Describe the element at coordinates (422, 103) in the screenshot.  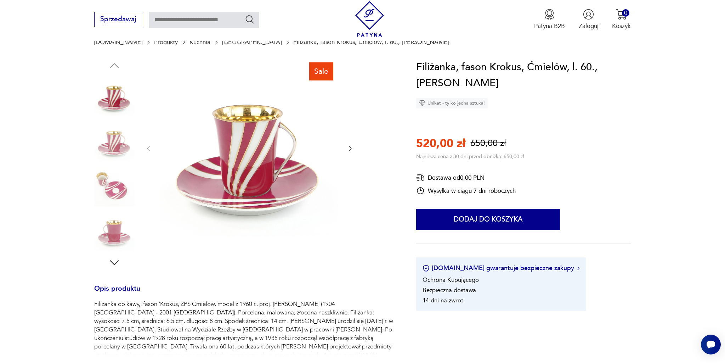
I see `img: Ikona diamentu` at that location.